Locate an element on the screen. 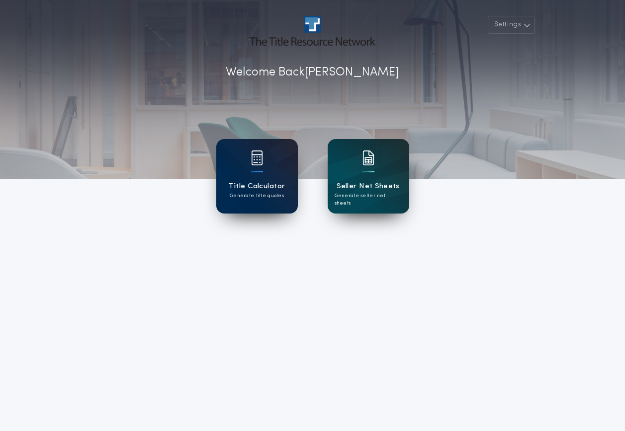 Image resolution: width=625 pixels, height=431 pixels. a: card iconSeller Net SheetsGenerate seller net sheets is located at coordinates (368, 176).